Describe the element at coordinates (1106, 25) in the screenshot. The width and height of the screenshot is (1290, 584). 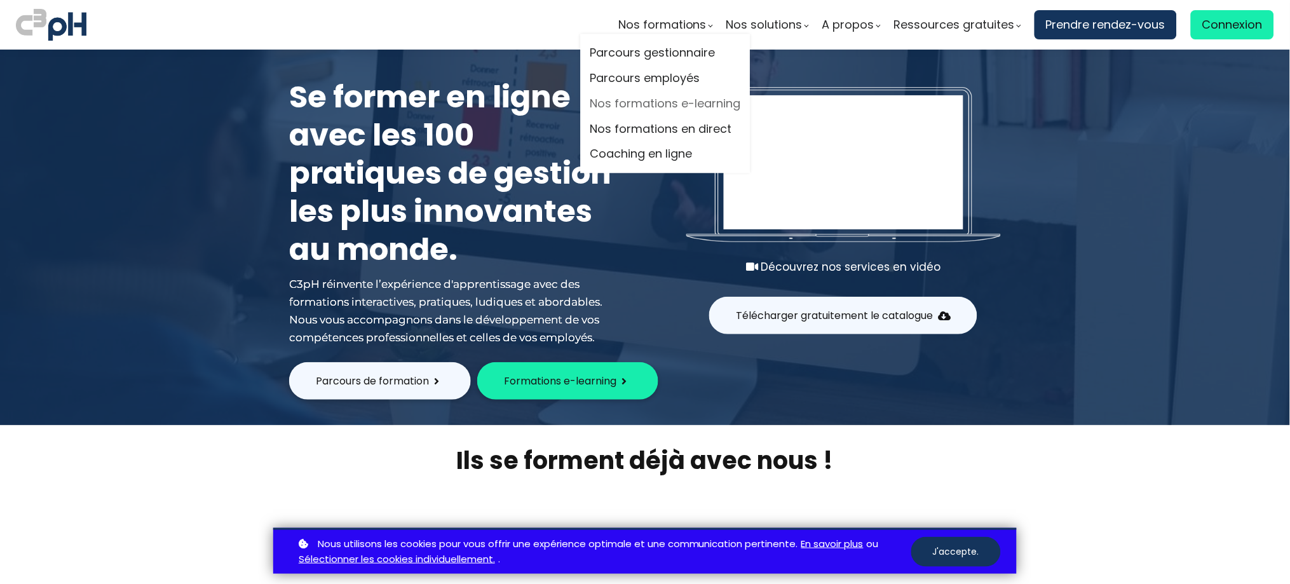
I see `a: Prendre rendez-vous` at that location.